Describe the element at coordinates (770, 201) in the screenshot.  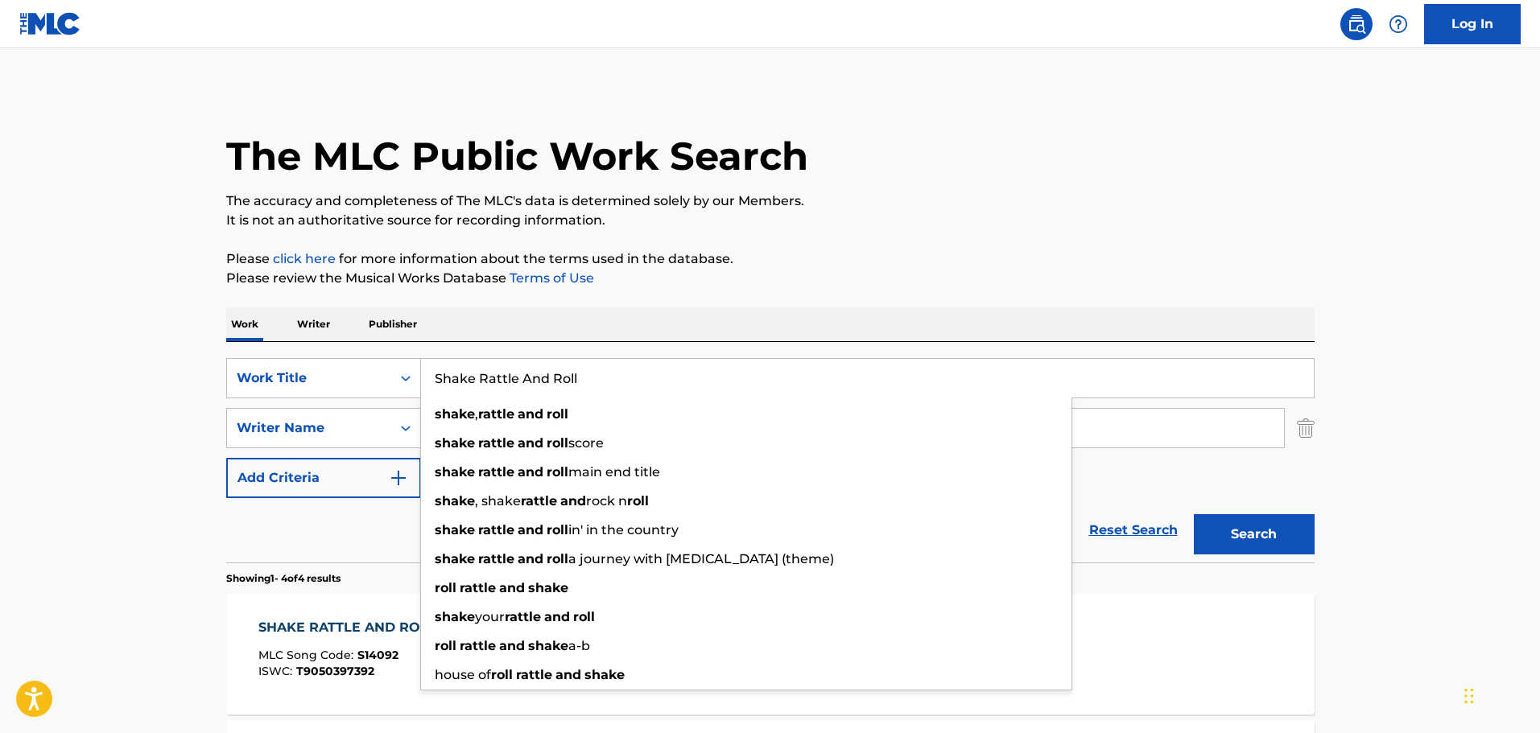
I see `p: The accuracy and completeness of The MLC's data is determined solely by our Members.` at that location.